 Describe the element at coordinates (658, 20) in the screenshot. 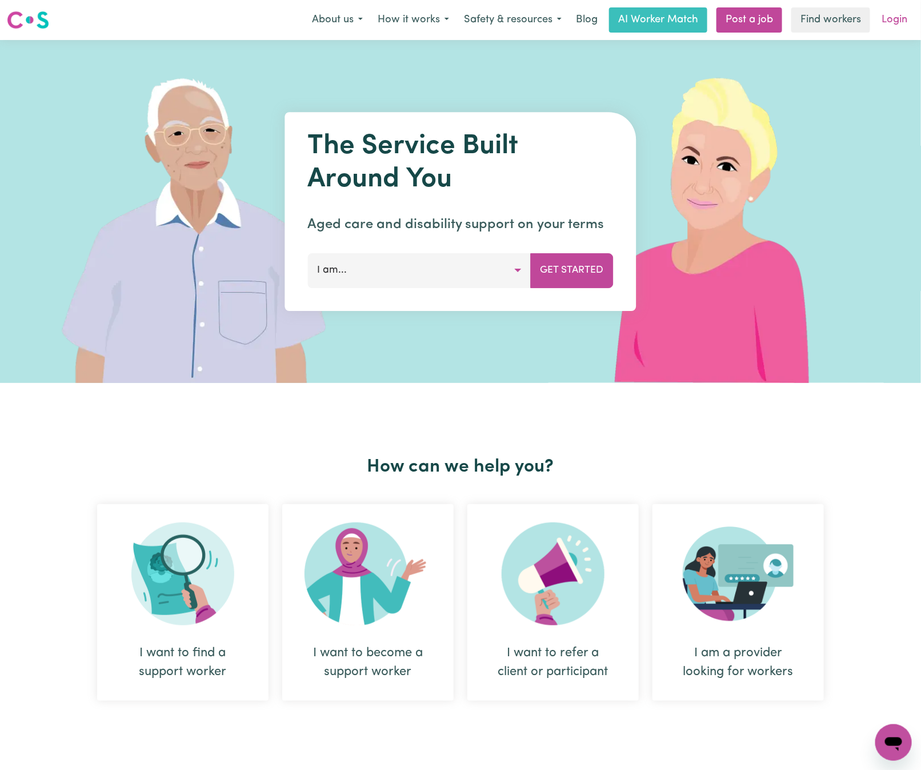

I see `a: AI Worker Match` at that location.